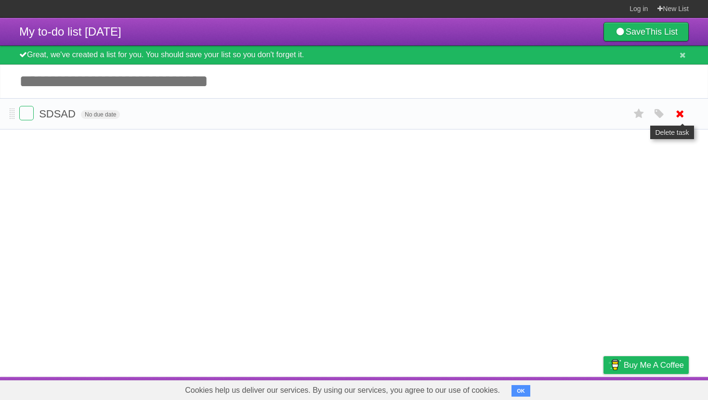 The width and height of the screenshot is (708, 400). I want to click on span: Cookies help us deliver our services. By using our services, you agree to our use of cookies., so click(342, 391).